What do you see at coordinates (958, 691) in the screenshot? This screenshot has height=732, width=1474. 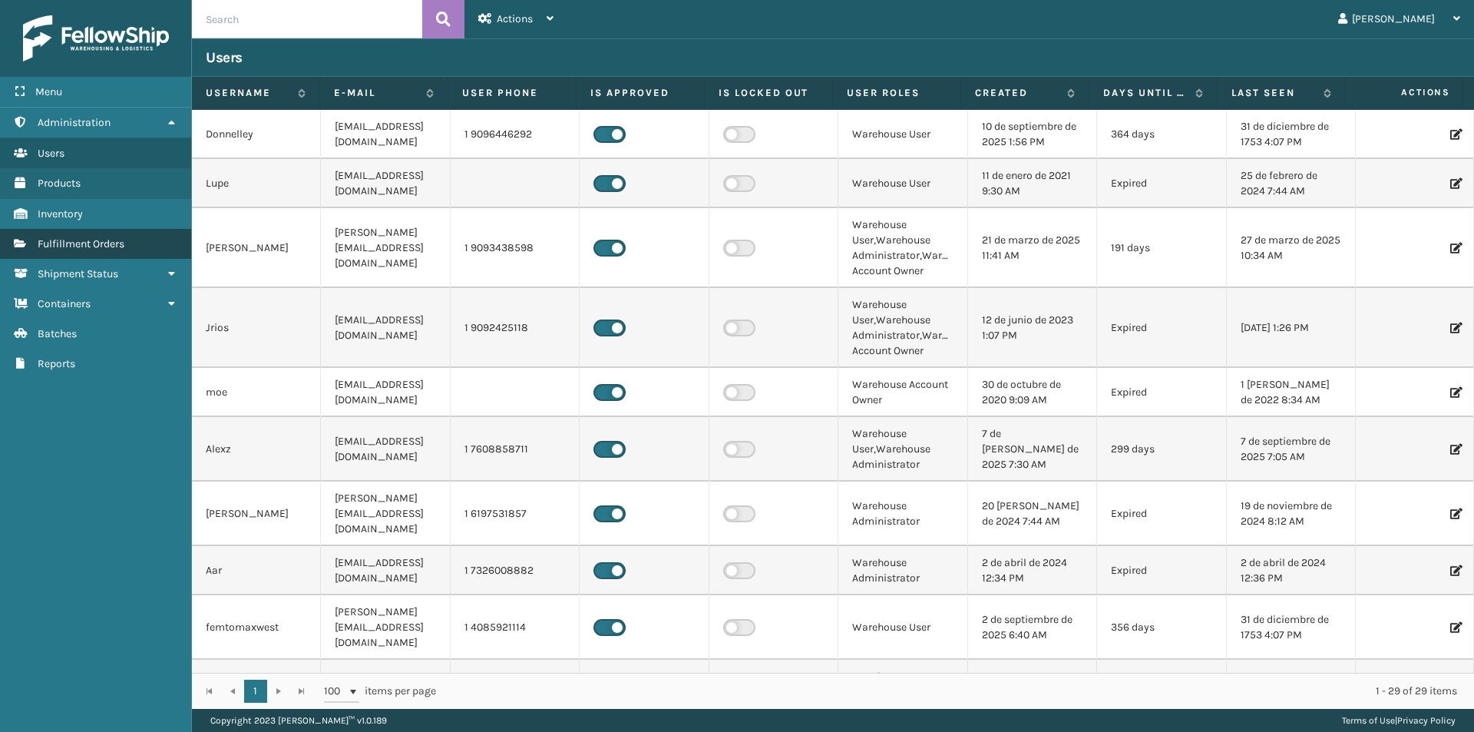 I see `div: 1 - 29 of 29 items` at bounding box center [958, 691].